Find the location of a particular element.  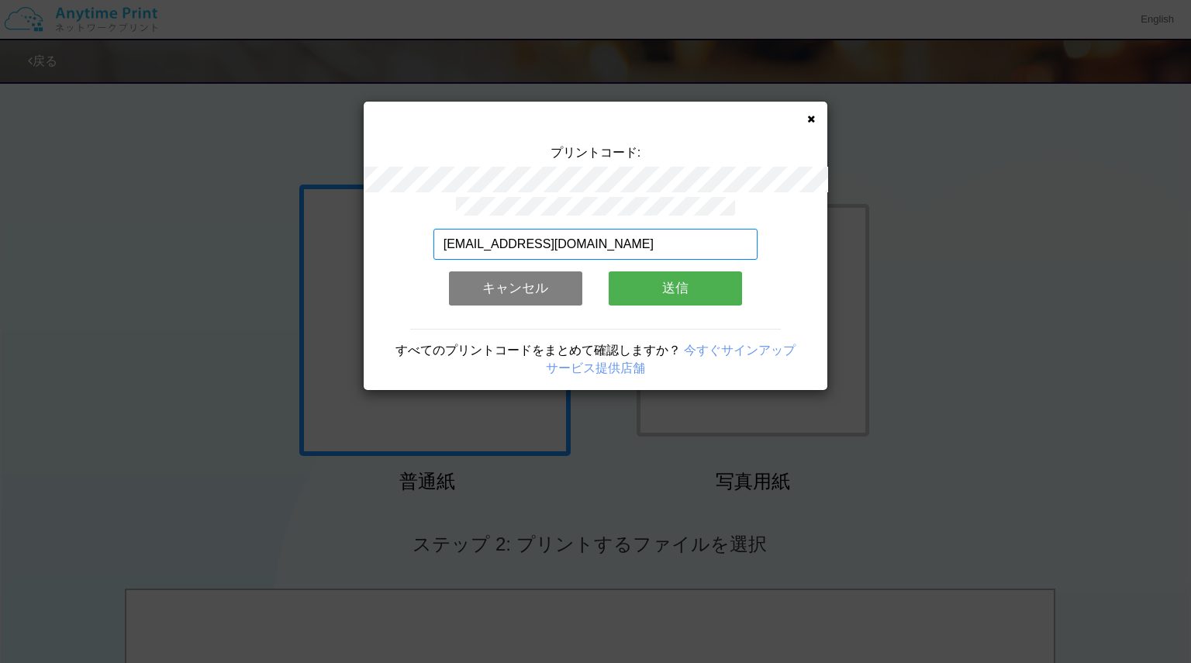

button: 送信 is located at coordinates (676, 289).